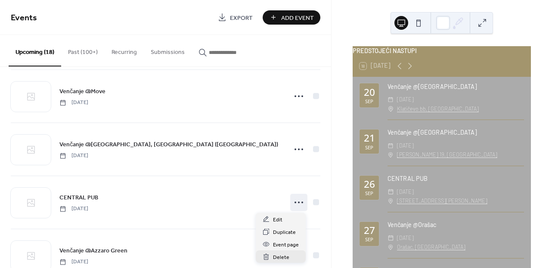 This screenshot has height=268, width=552. I want to click on span: Export, so click(241, 18).